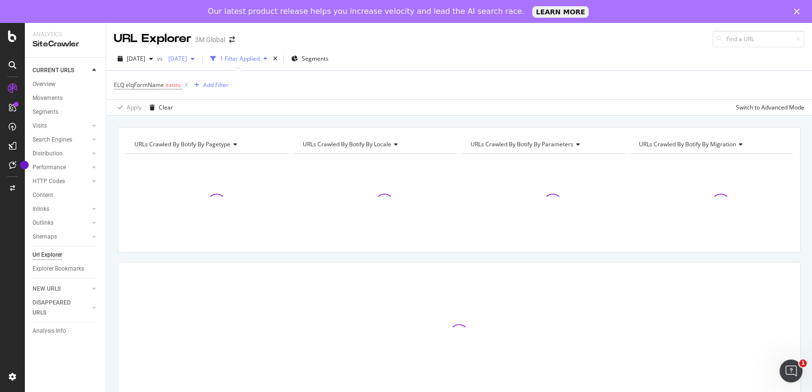  I want to click on div: URL Explorer, so click(153, 39).